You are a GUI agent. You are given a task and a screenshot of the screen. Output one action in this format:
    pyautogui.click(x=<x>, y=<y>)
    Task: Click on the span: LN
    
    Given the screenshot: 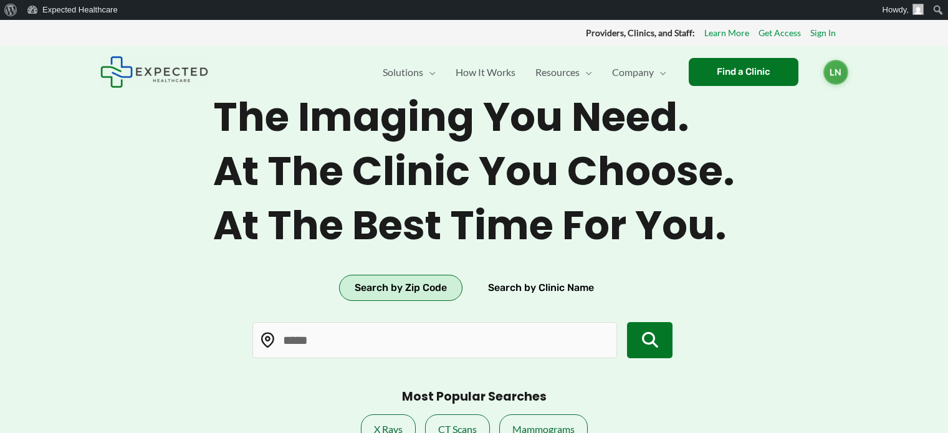 What is the action you would take?
    pyautogui.click(x=836, y=72)
    